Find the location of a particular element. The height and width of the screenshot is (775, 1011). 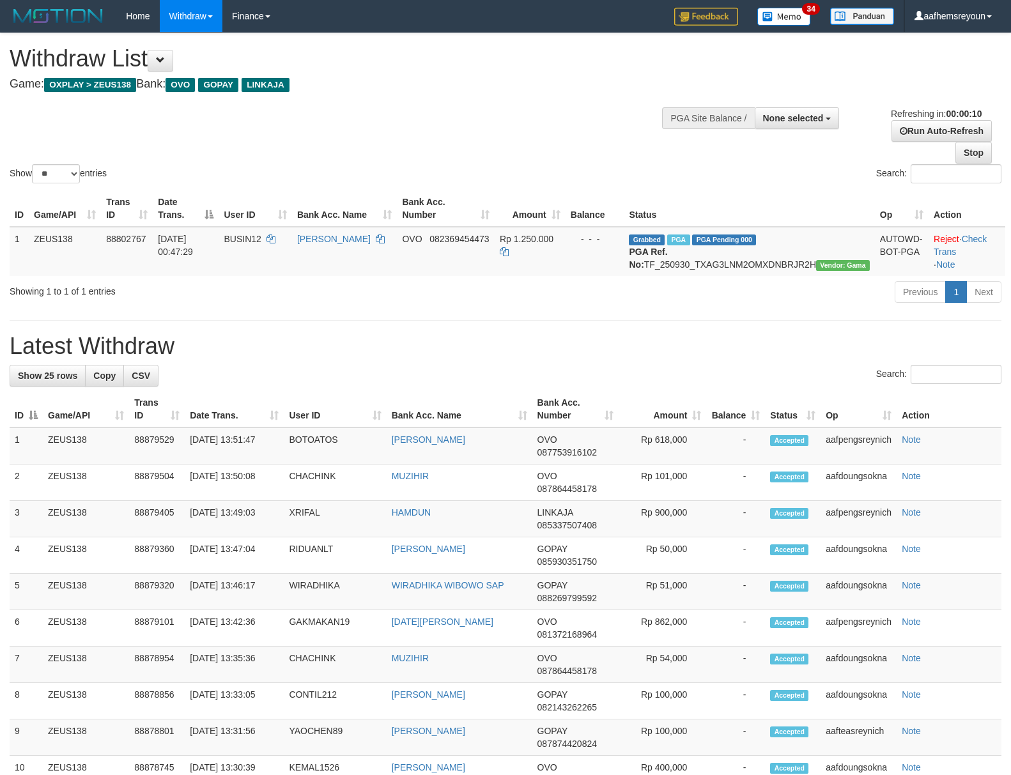

td: 2 is located at coordinates (26, 483).